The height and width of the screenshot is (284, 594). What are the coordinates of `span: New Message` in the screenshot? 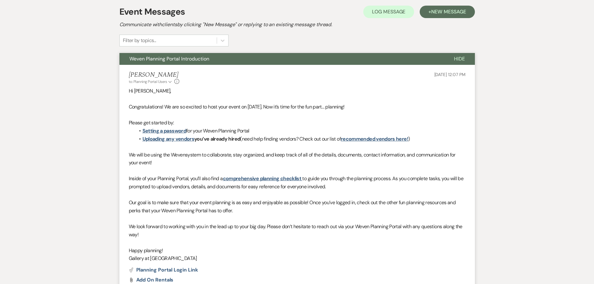 It's located at (448, 12).